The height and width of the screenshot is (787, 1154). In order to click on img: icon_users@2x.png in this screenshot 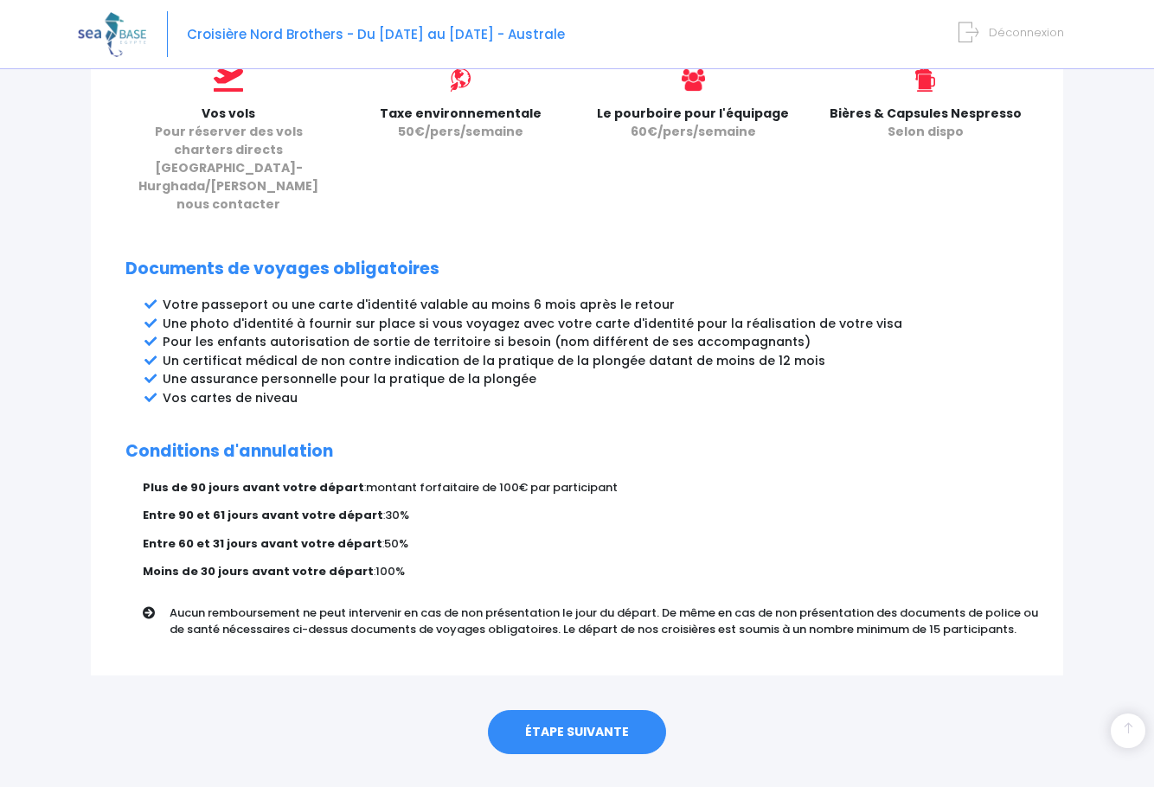, I will do `click(693, 80)`.